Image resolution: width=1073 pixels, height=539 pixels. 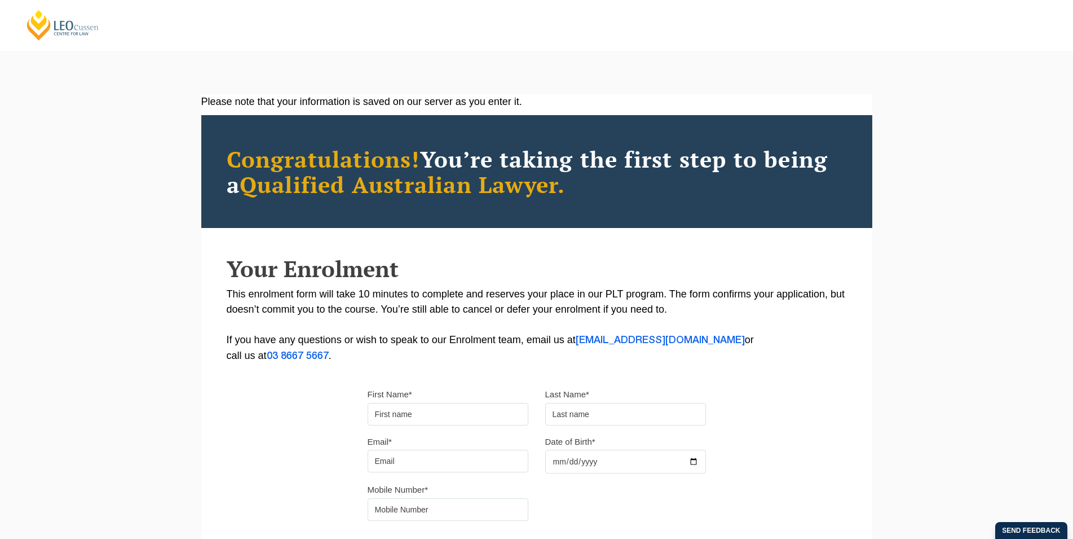 What do you see at coordinates (298, 356) in the screenshot?
I see `a: 03 8667 5667` at bounding box center [298, 356].